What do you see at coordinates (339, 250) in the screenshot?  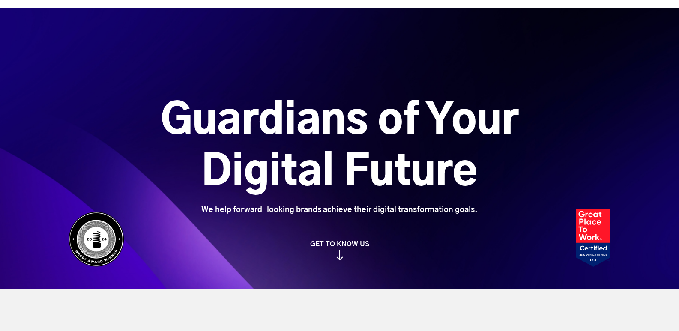 I see `a: GET TO KNOW US` at bounding box center [339, 250].